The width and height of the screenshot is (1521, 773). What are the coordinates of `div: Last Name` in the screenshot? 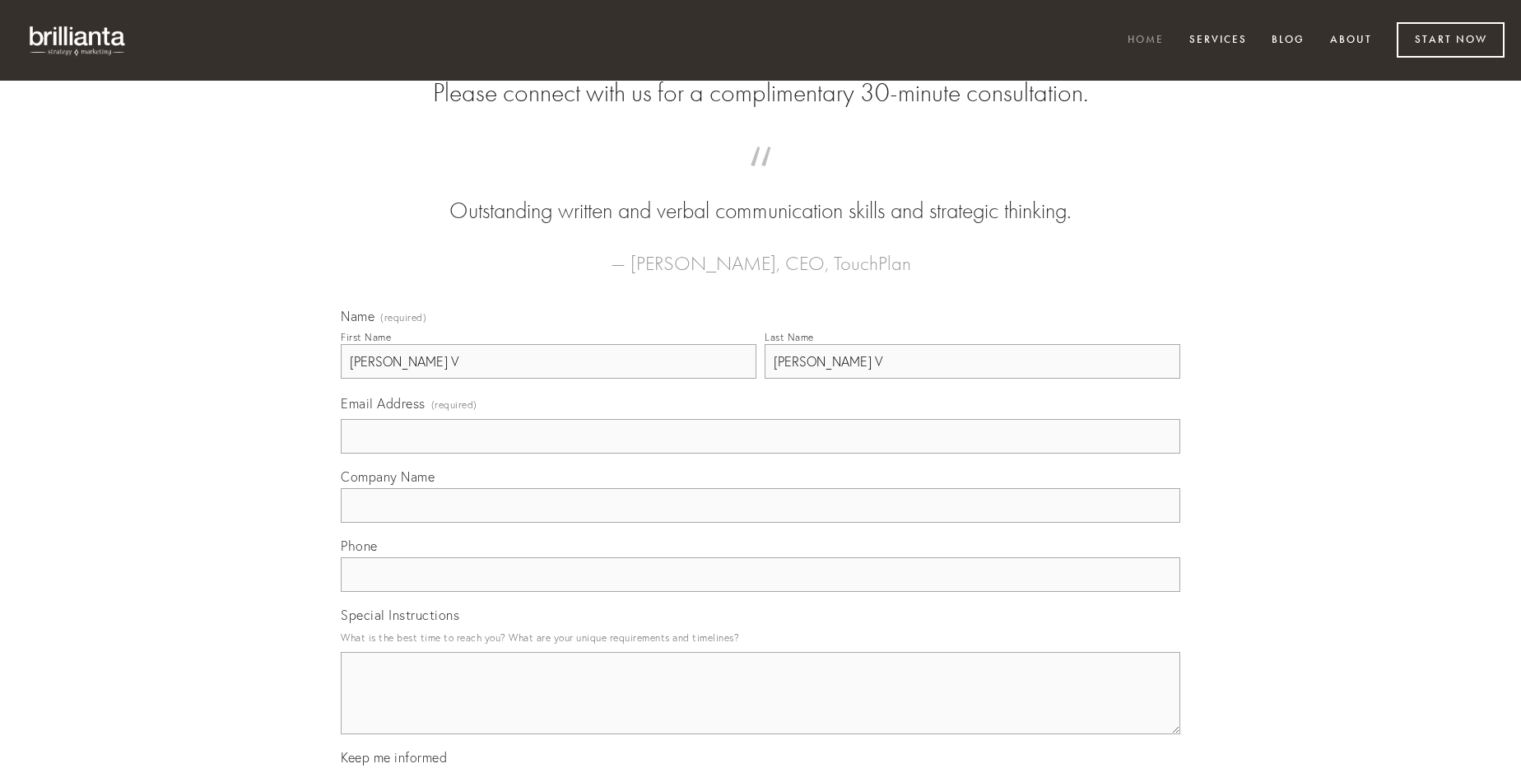 It's located at (789, 337).